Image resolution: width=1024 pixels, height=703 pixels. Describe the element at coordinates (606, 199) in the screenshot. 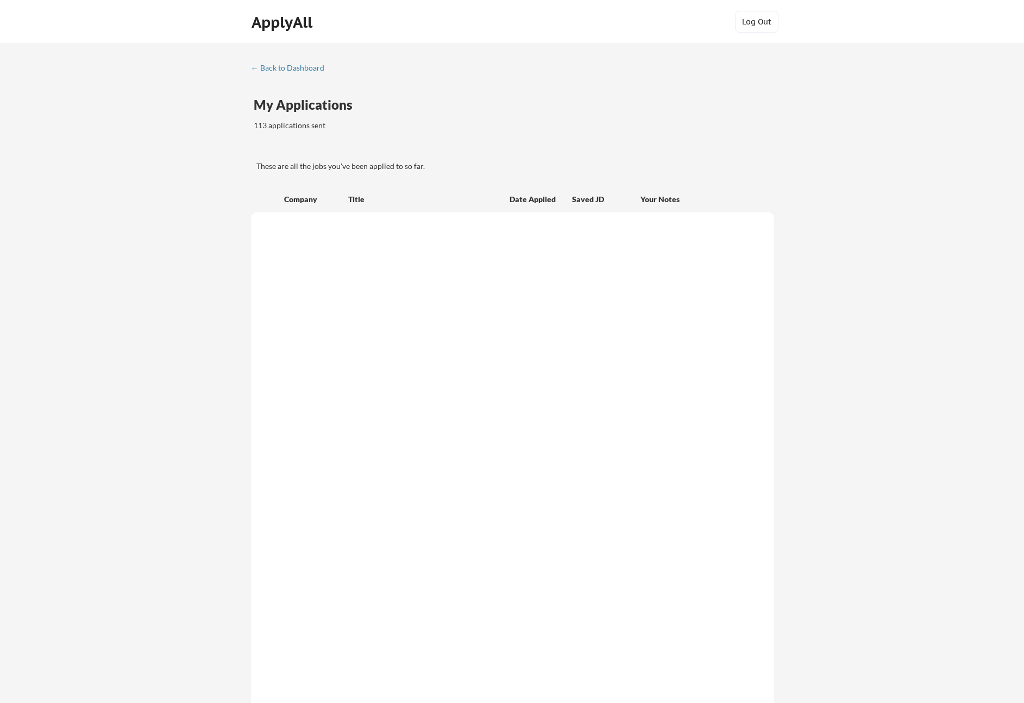

I see `div: Saved JD` at that location.